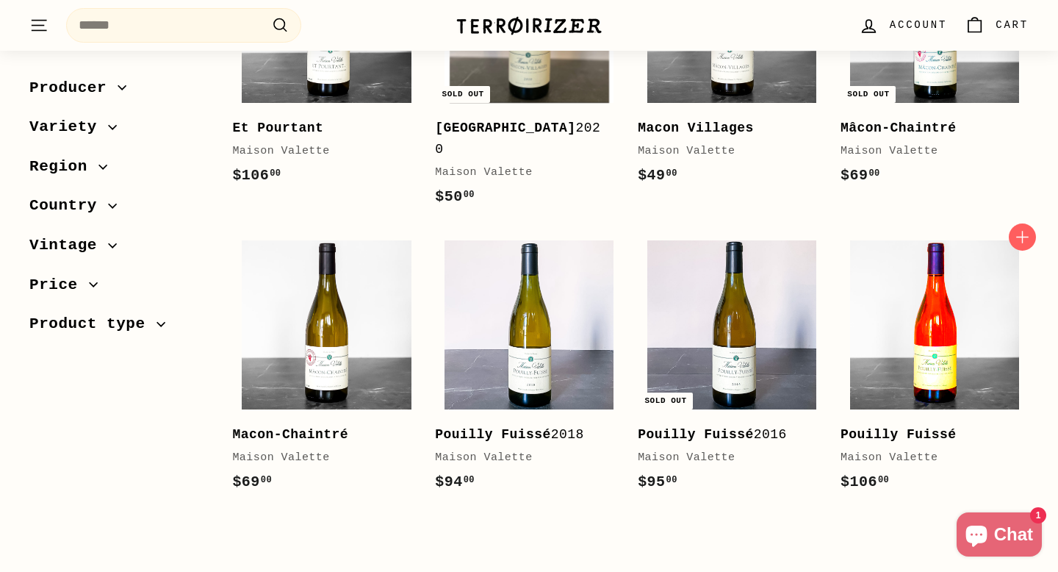 The width and height of the screenshot is (1058, 572). What do you see at coordinates (68, 207) in the screenshot?
I see `span: Country` at bounding box center [68, 207].